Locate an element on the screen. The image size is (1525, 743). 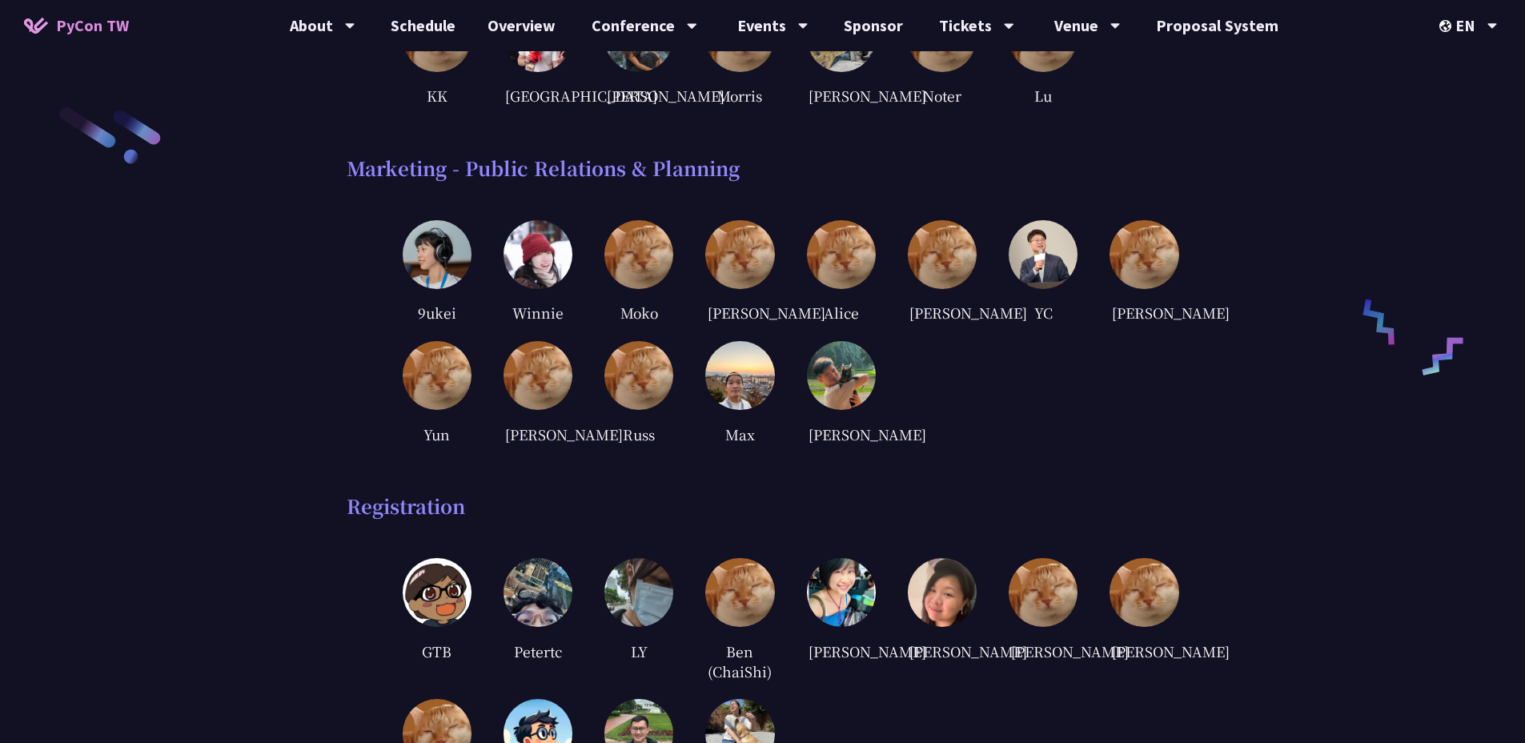
img: Peter.75da15b.jpg is located at coordinates (841, 375).